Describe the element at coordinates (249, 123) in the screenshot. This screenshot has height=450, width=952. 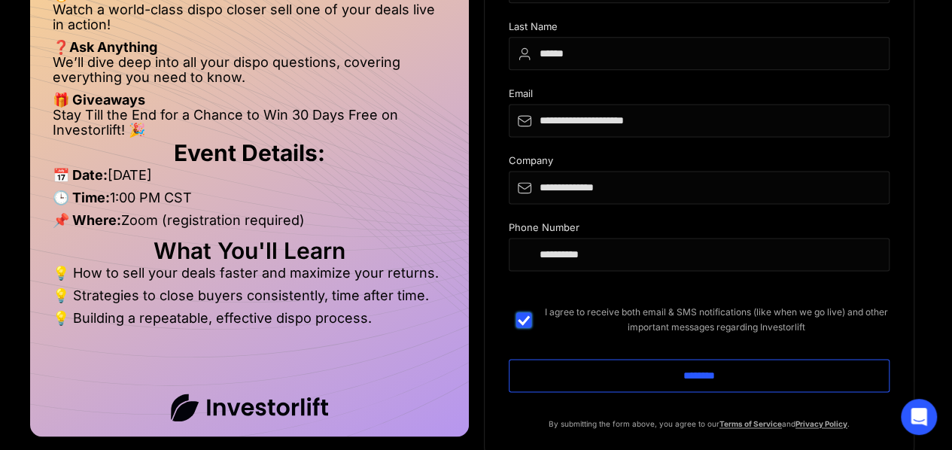
I see `li: Stay Till the End for a Chance to Win 30 Days Free on Investorlift! 🎉` at that location.